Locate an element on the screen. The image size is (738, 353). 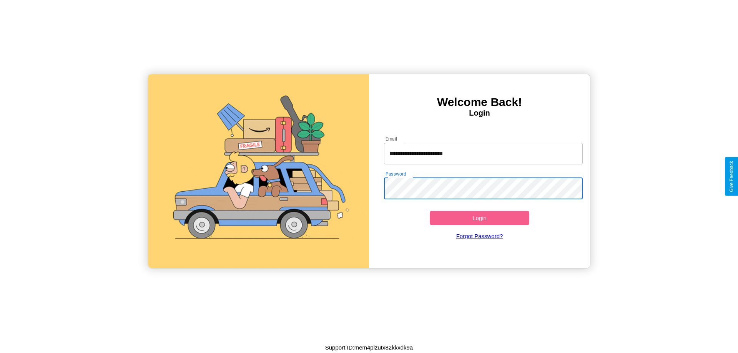
label: Password is located at coordinates (396, 174).